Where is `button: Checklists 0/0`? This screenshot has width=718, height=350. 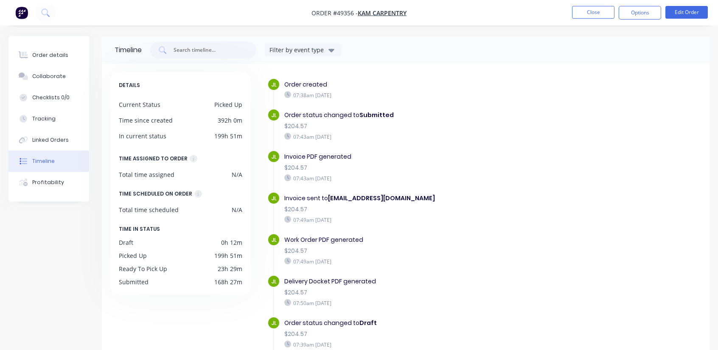
button: Checklists 0/0 is located at coordinates (49, 98).